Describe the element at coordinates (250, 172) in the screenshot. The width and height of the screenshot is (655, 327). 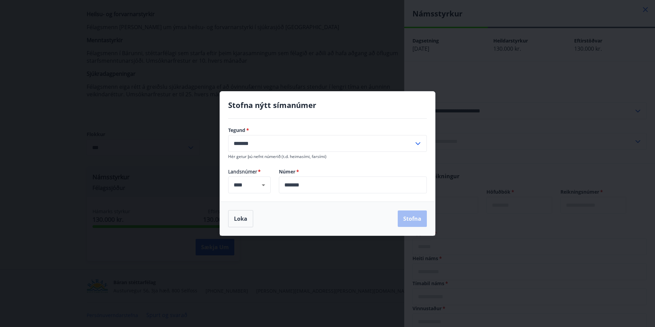
I see `span: Landsnúmer` at that location.